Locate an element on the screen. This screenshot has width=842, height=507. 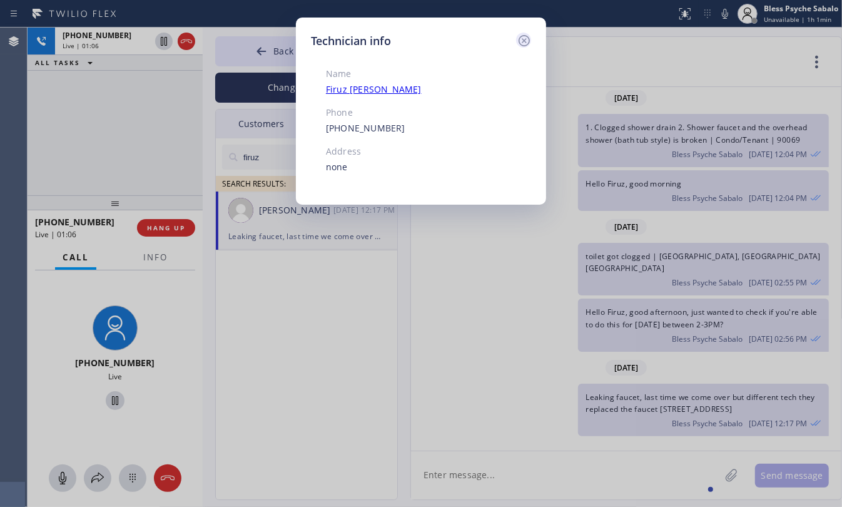
div: Address is located at coordinates (397, 151).